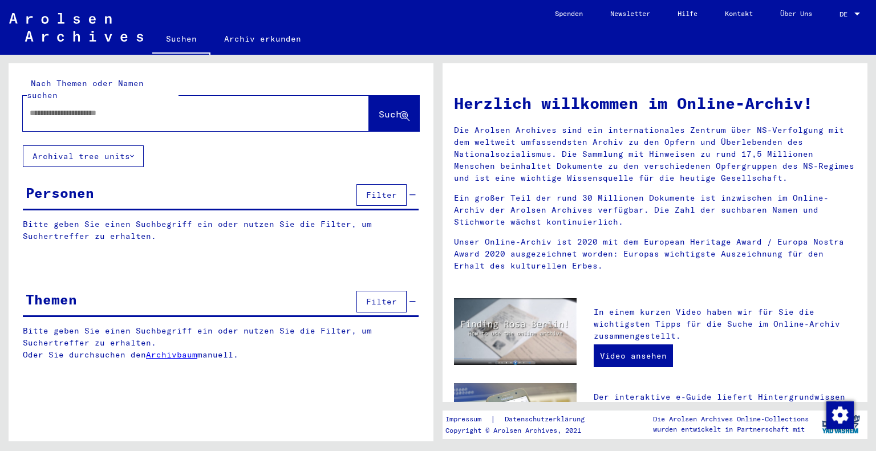  I want to click on p: Die Arolsen Archives sind ein internationales Zentrum über NS-Verfolgung mit dem weltweit umfasse..., so click(655, 154).